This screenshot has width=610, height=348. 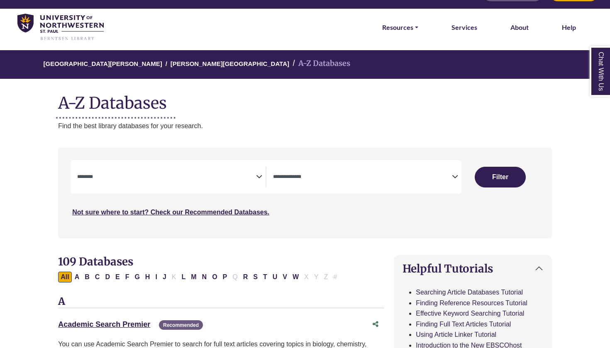 I want to click on h3: A, so click(x=221, y=302).